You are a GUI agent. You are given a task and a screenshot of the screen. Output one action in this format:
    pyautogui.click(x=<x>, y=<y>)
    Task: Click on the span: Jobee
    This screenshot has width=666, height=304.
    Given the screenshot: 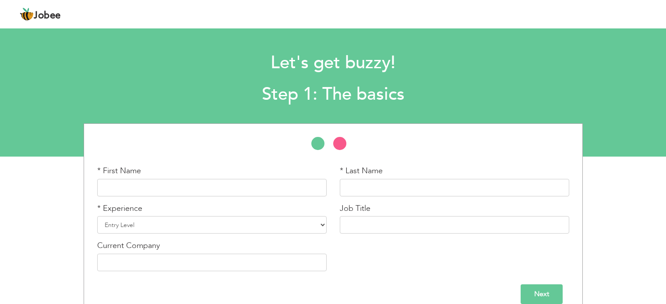 What is the action you would take?
    pyautogui.click(x=47, y=16)
    